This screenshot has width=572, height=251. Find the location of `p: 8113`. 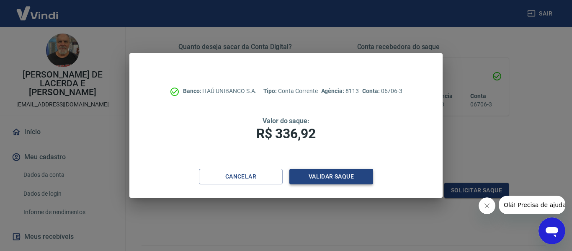

p: 8113 is located at coordinates (340, 91).